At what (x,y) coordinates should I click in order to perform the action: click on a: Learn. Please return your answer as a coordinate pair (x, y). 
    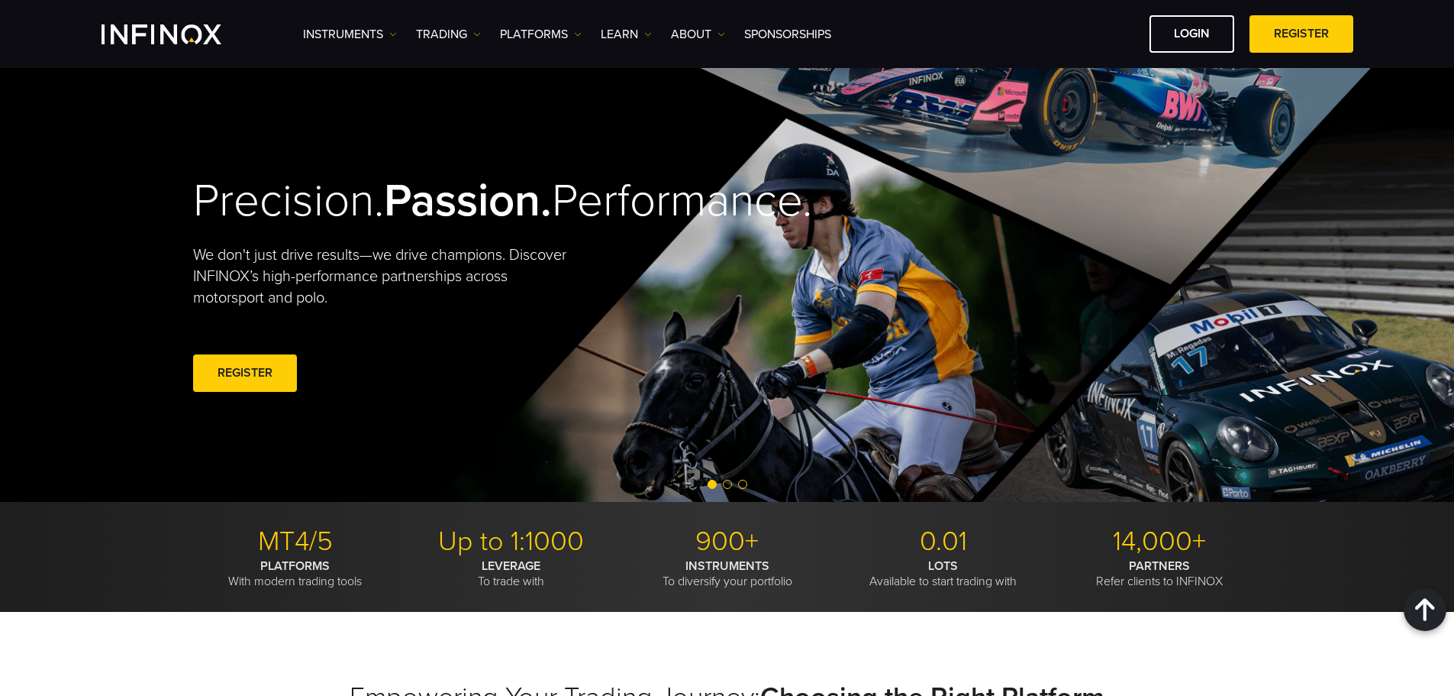
    Looking at the image, I should click on (626, 34).